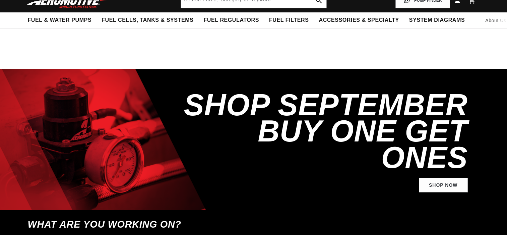  I want to click on summary: Fuel Regulators, so click(231, 20).